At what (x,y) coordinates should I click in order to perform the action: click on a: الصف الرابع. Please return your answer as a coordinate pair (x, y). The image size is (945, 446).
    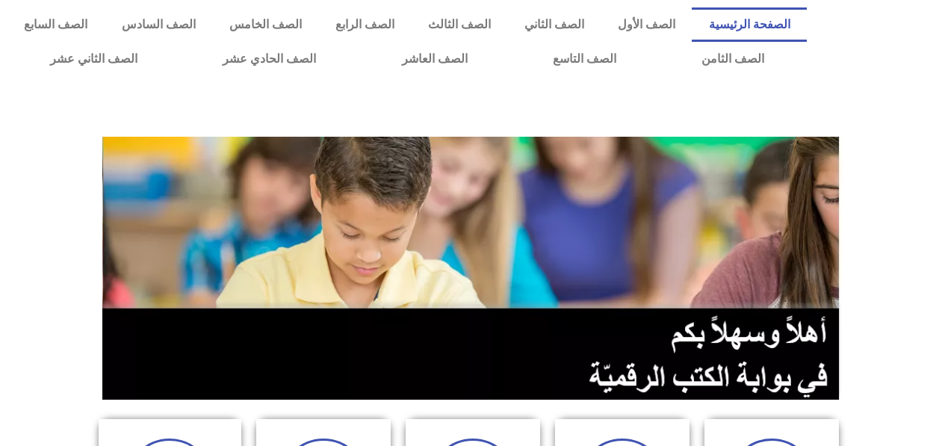
    Looking at the image, I should click on (365, 25).